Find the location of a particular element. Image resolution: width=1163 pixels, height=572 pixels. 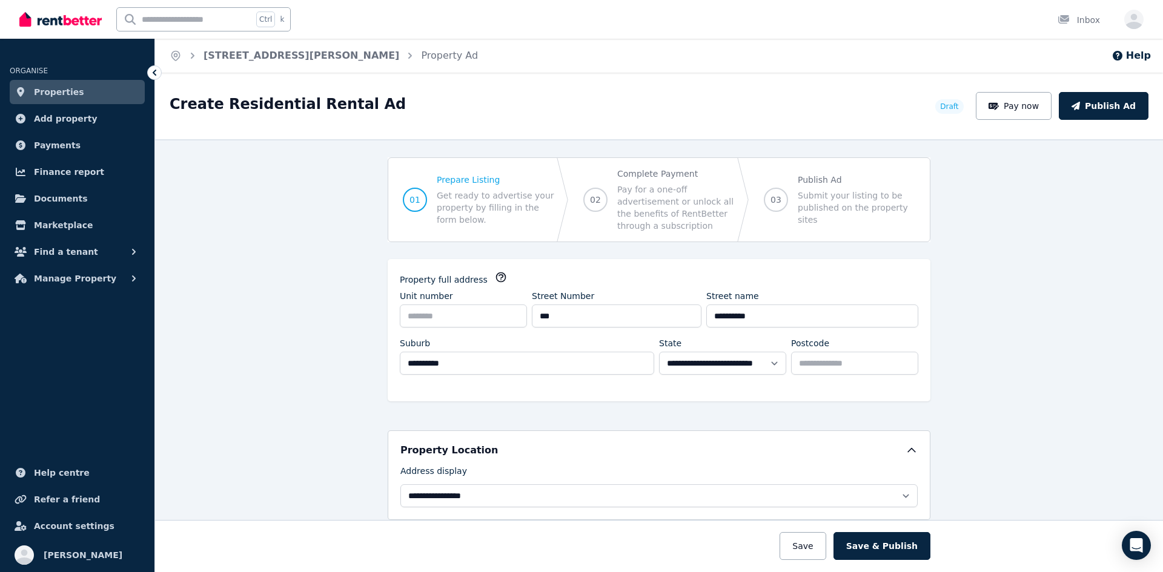

label: Address display is located at coordinates (434, 474).